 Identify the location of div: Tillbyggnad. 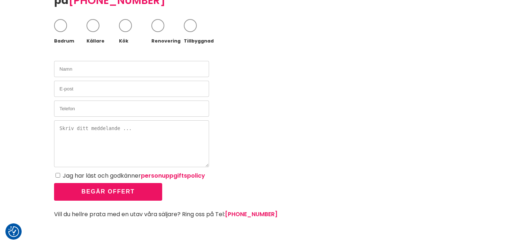
(200, 41).